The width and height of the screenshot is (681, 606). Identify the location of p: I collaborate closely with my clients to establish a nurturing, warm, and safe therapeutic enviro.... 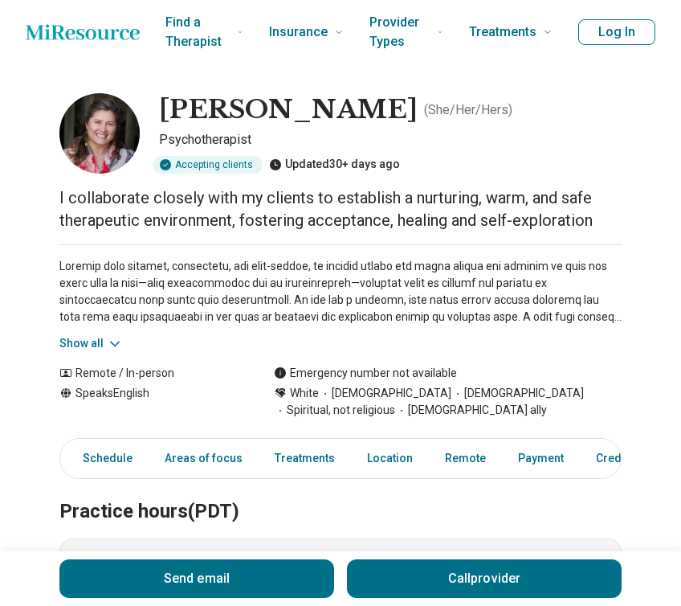
(341, 209).